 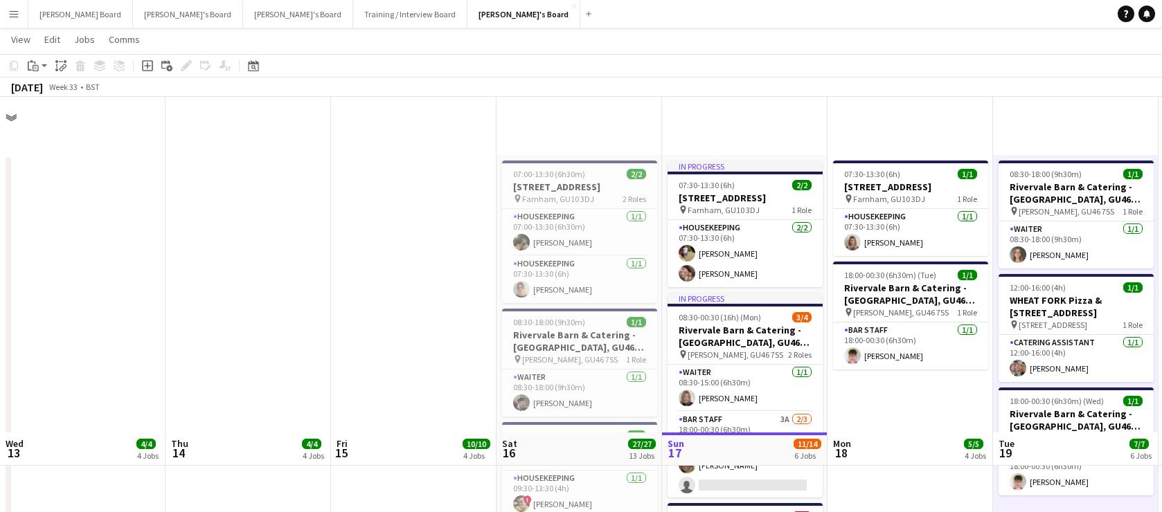 I want to click on span: 11/14, so click(x=807, y=444).